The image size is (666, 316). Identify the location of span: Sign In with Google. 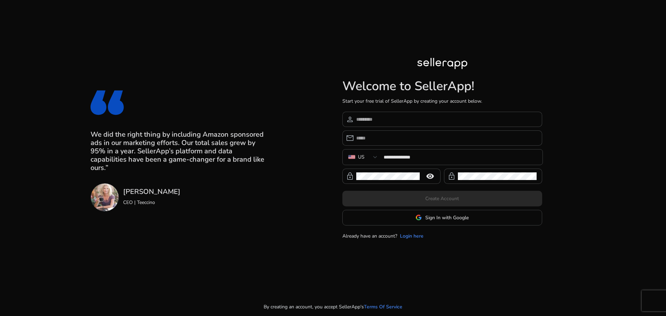
(447, 218).